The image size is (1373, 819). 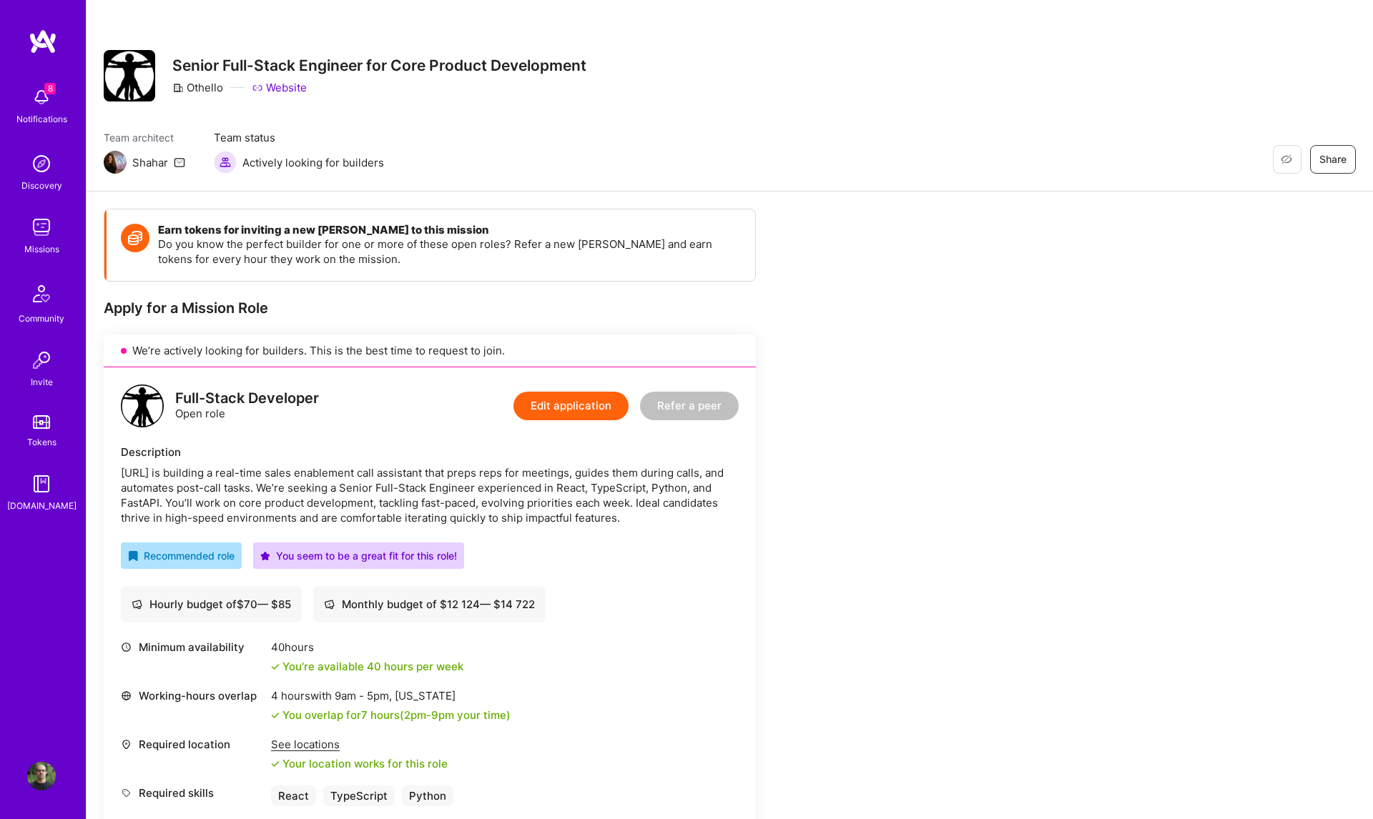 I want to click on i: icon EyeClosed, so click(x=1286, y=159).